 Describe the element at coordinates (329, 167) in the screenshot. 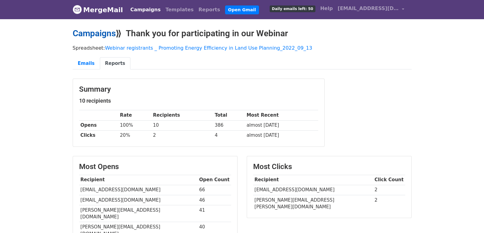

I see `h3: Most Clicks` at that location.